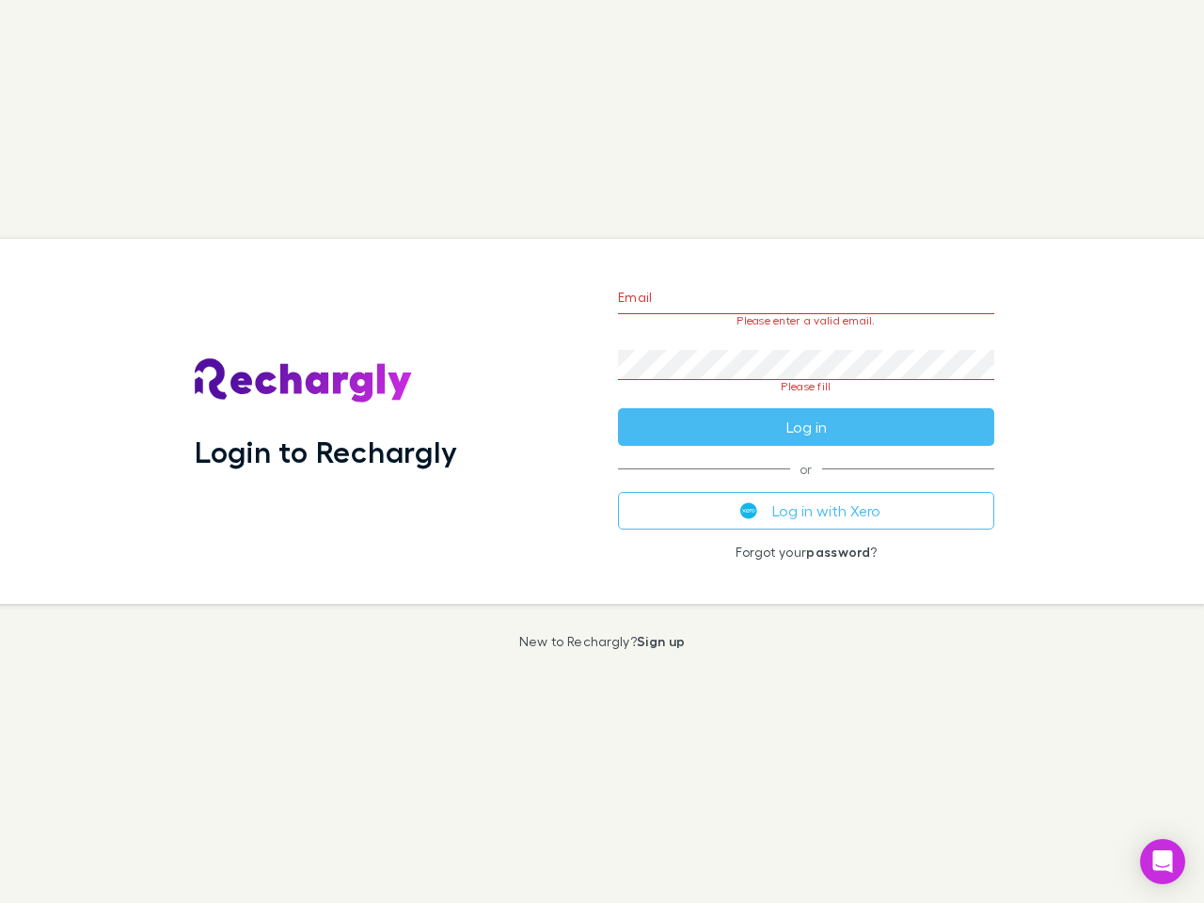 This screenshot has height=903, width=1204. What do you see at coordinates (806, 321) in the screenshot?
I see `p: Please enter a valid email.` at bounding box center [806, 321].